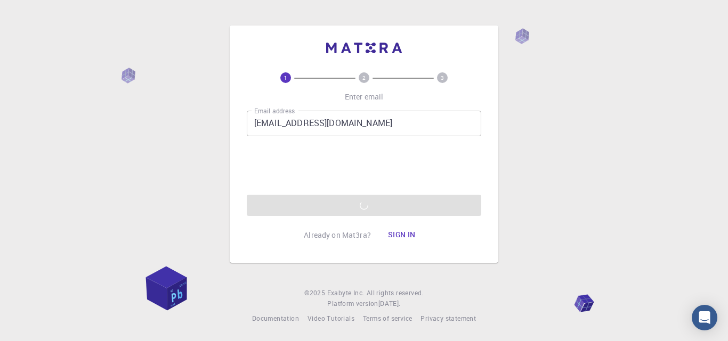  I want to click on div: Open Intercom Messenger, so click(704, 318).